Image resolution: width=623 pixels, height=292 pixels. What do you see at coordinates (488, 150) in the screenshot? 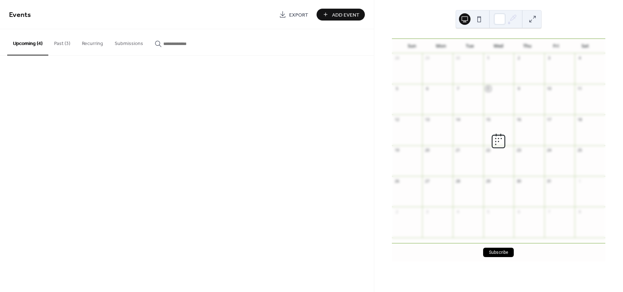
I see `div: 22` at bounding box center [488, 150].